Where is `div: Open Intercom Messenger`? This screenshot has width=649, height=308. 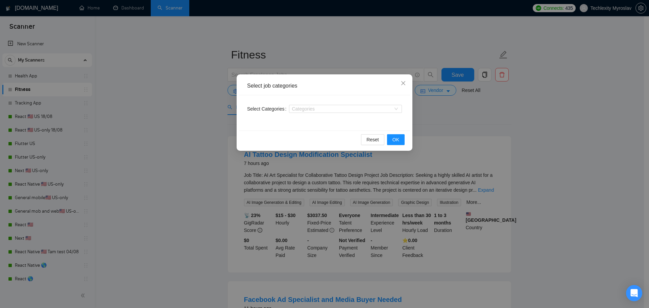 div: Open Intercom Messenger is located at coordinates (634, 293).